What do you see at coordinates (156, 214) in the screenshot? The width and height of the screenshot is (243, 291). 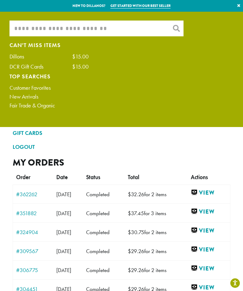 I see `td: for 3 items` at bounding box center [156, 214].